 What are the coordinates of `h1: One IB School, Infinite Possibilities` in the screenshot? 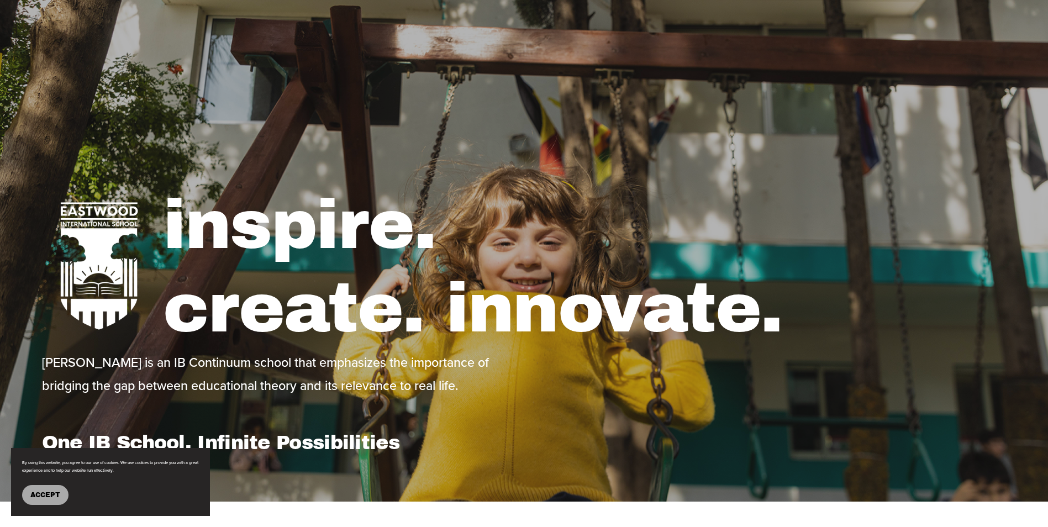 It's located at (281, 443).